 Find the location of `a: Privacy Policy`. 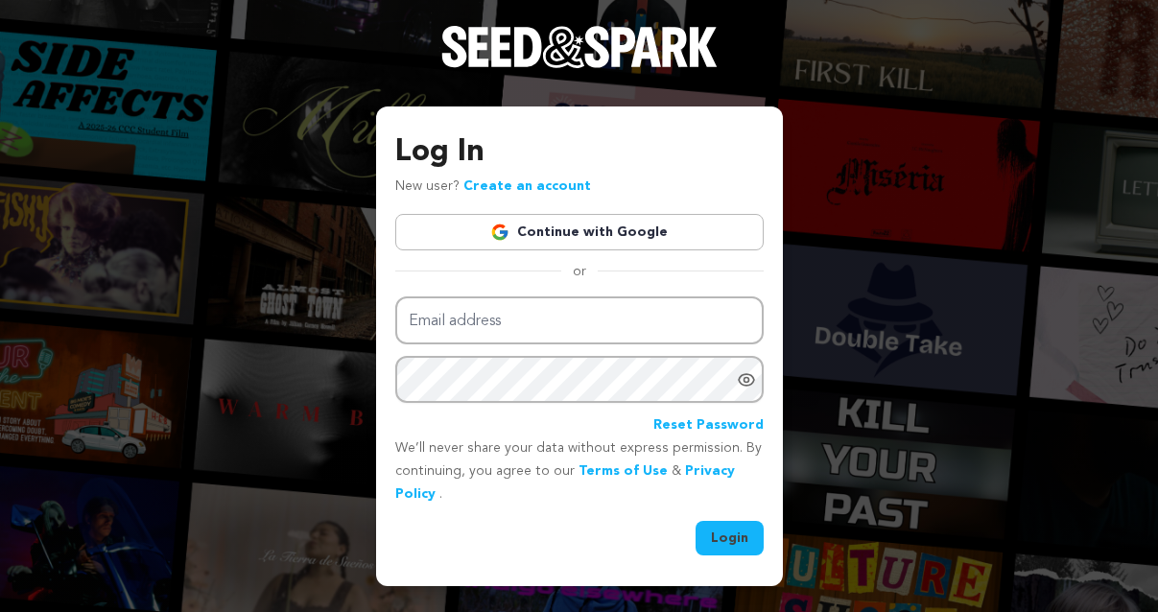

a: Privacy Policy is located at coordinates (565, 482).